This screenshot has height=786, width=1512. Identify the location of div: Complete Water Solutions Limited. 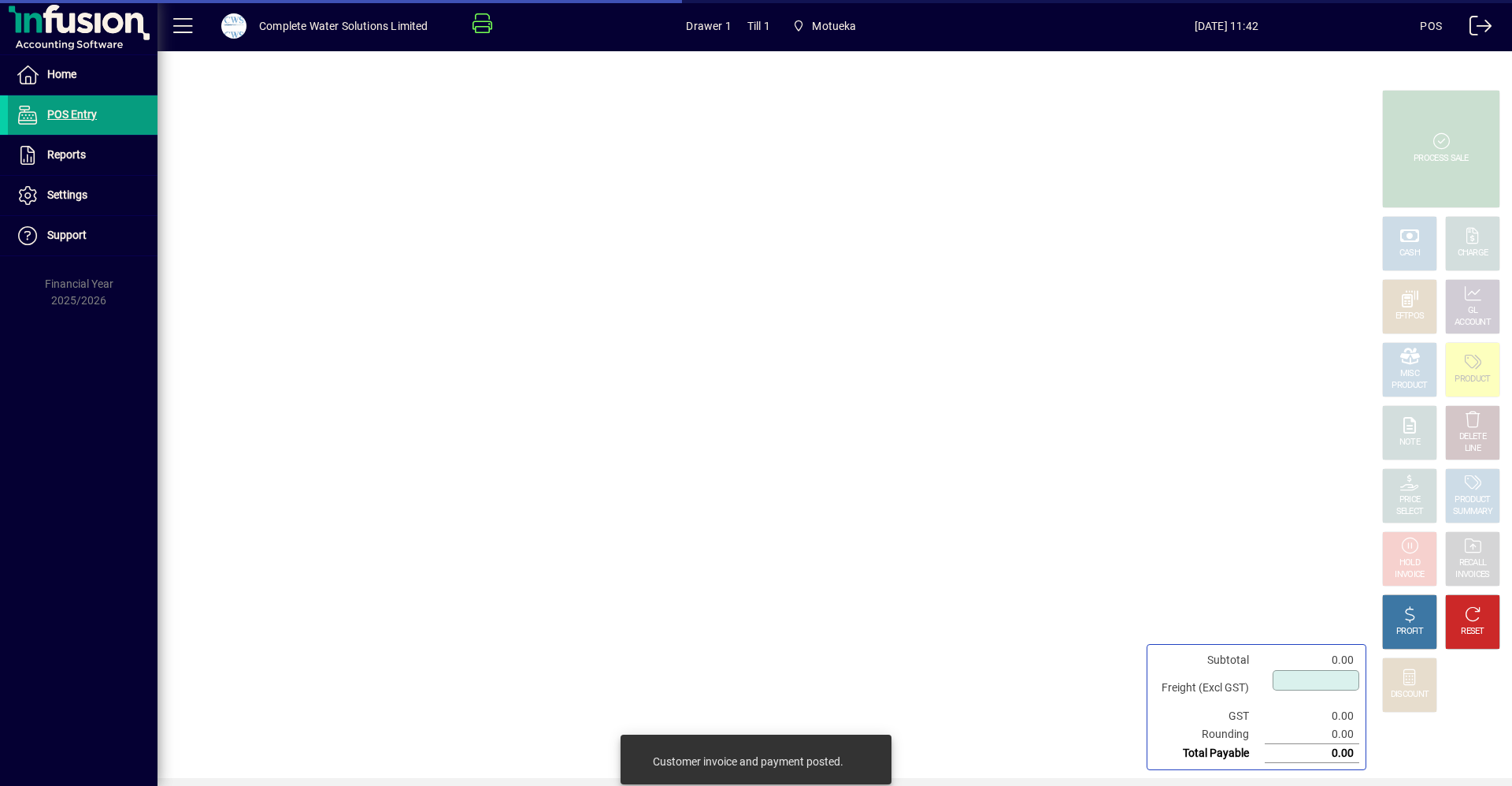
(344, 26).